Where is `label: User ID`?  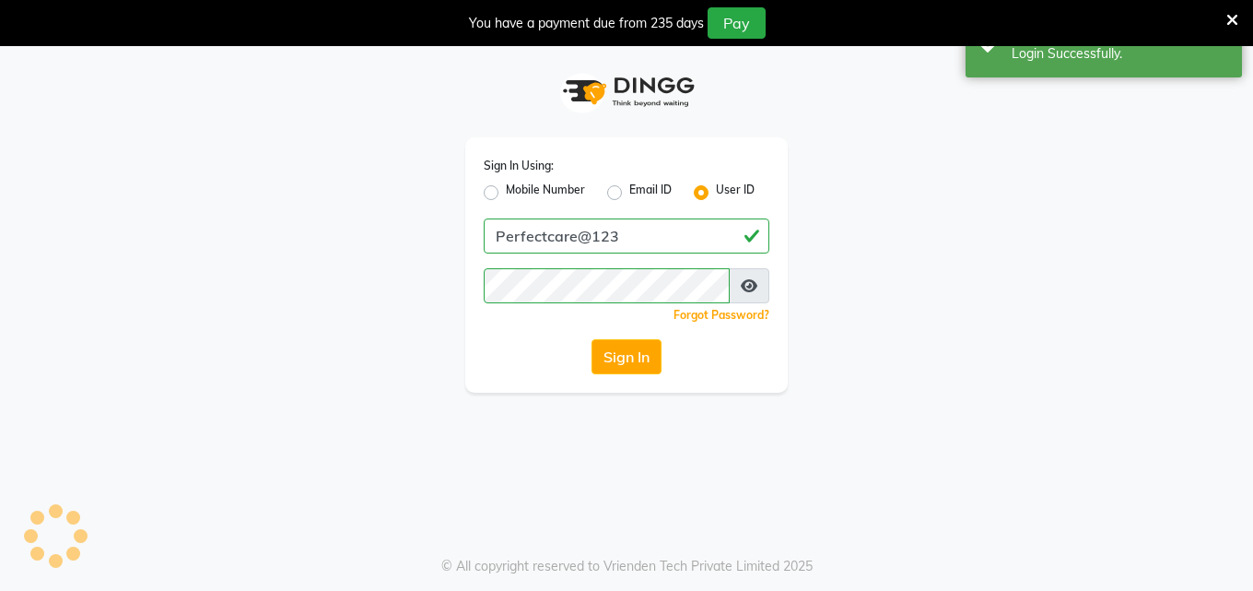
label: User ID is located at coordinates (735, 193).